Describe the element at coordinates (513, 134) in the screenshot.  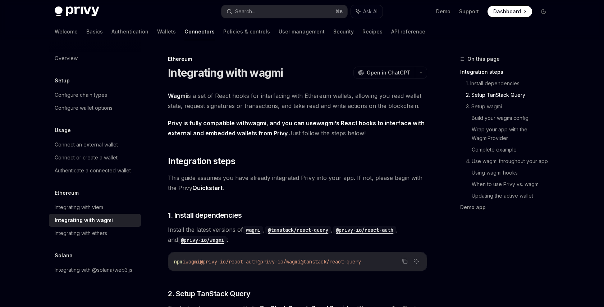
I see `a: Wrap your app with the WagmiProvider` at that location.